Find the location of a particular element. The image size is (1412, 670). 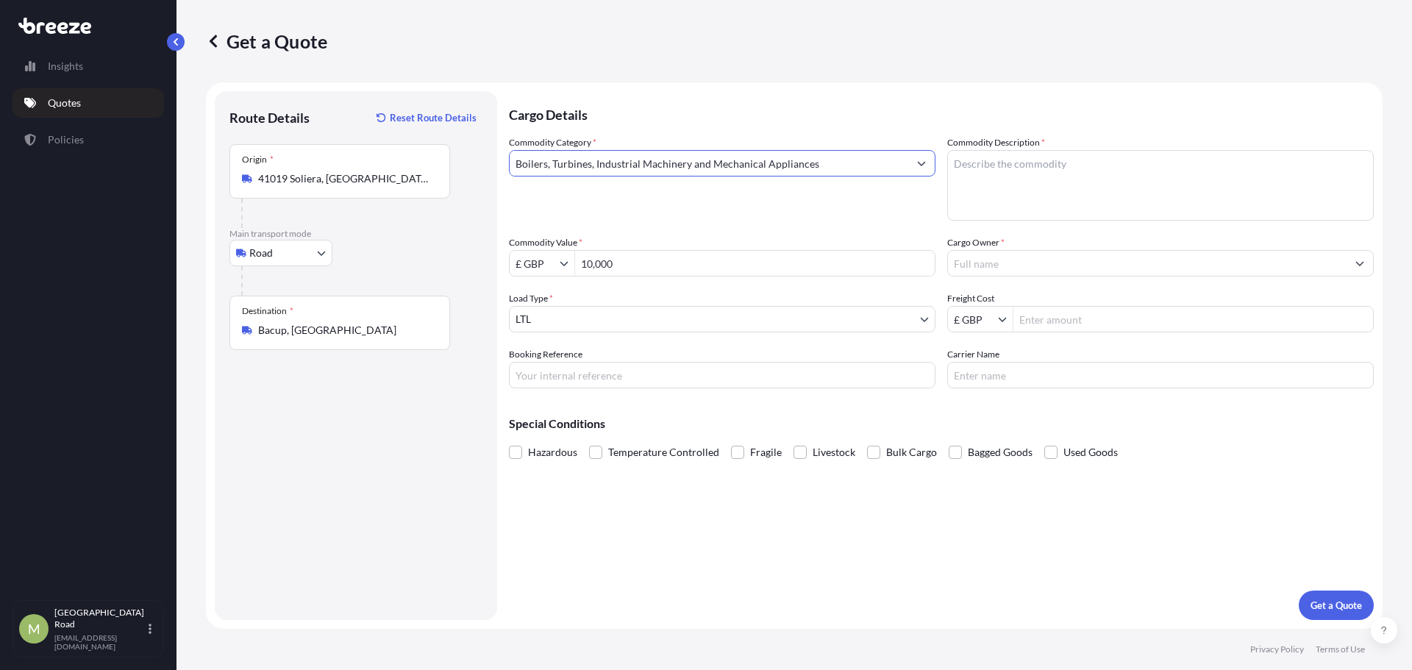

p: Insights is located at coordinates (65, 66).